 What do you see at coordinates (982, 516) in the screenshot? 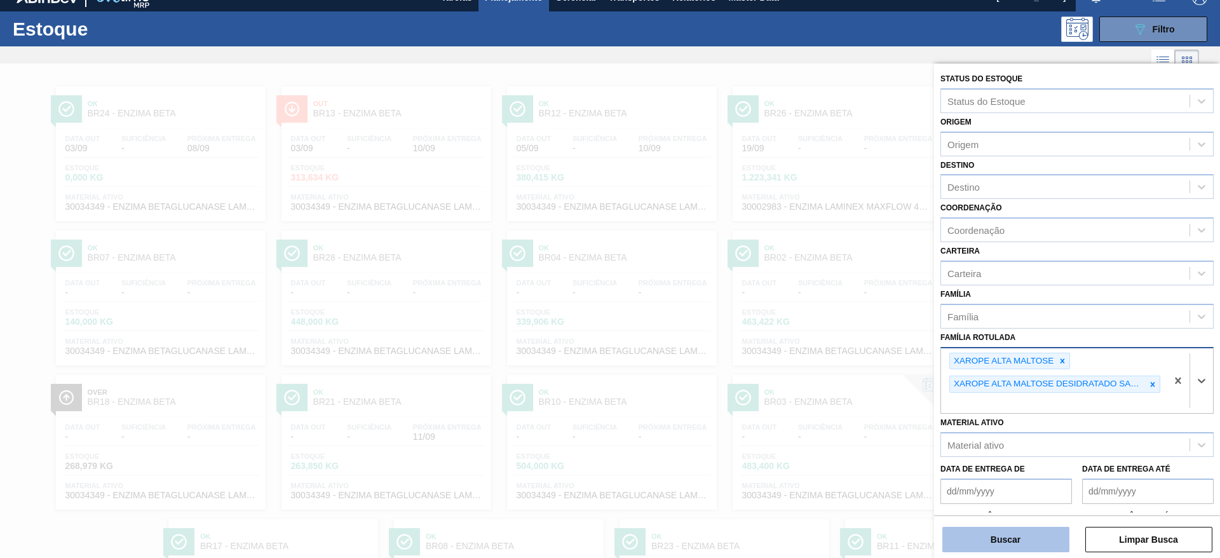
I see `label: Data suficiência de` at bounding box center [982, 516].